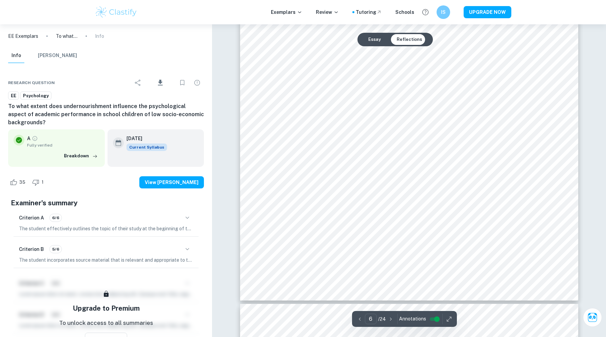  Describe the element at coordinates (43, 182) in the screenshot. I see `span: 1` at that location.